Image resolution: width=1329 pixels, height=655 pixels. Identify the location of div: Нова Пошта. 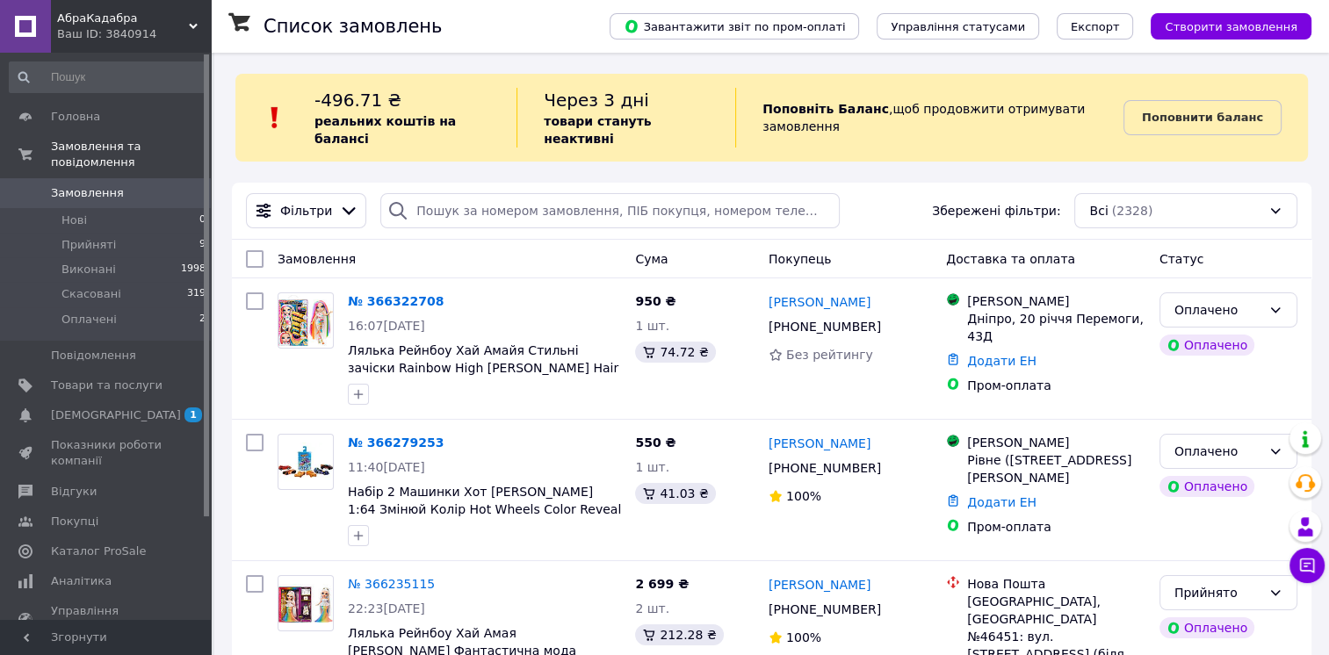
(1056, 584).